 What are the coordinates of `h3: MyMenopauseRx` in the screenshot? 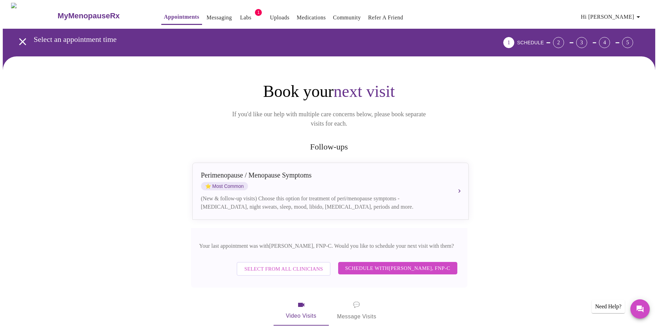 It's located at (89, 16).